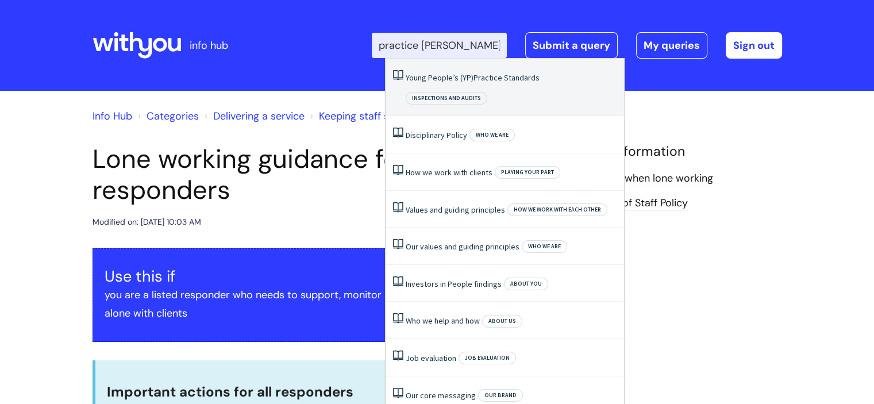 The image size is (874, 404). I want to click on span: About you, so click(526, 284).